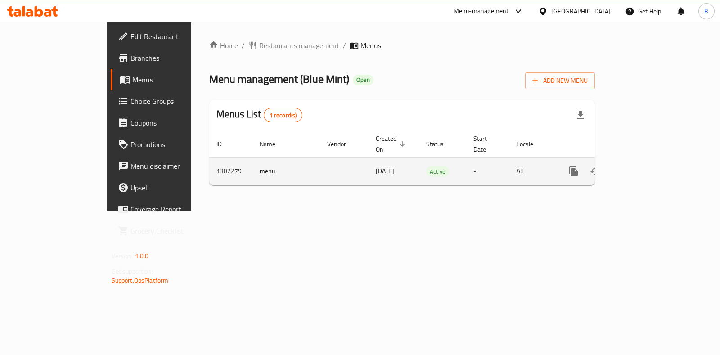 Image resolution: width=720 pixels, height=355 pixels. I want to click on span: Edit Restaurant, so click(175, 36).